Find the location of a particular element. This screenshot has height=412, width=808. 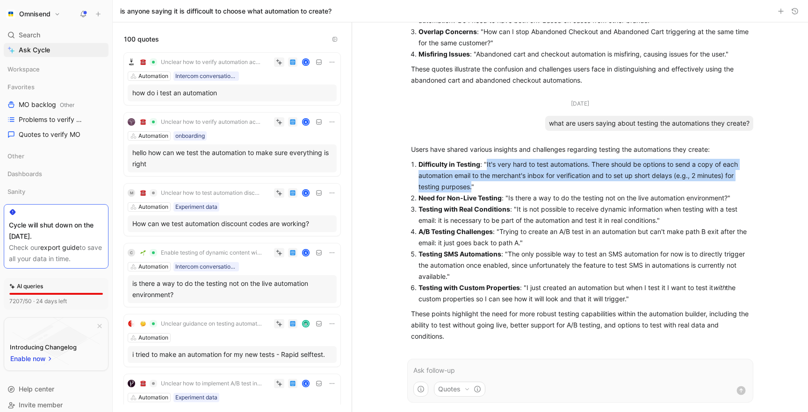

span: Favorites is located at coordinates (21, 87).